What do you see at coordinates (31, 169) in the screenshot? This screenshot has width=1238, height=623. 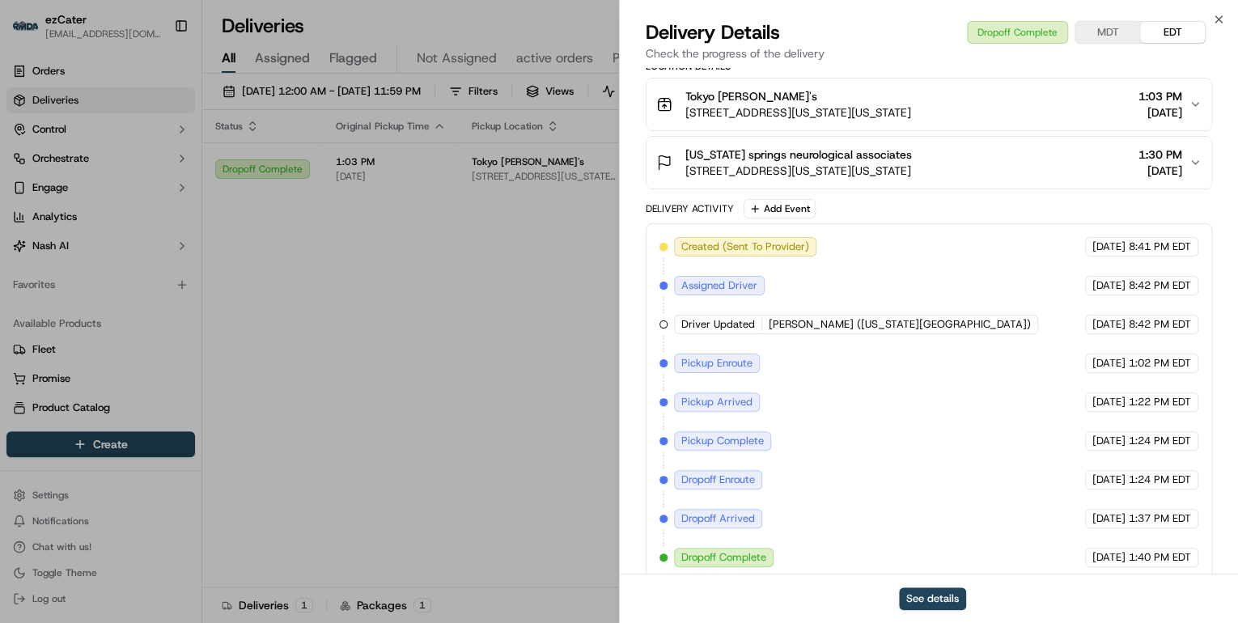 I see `img: 1736555255976-a54dd68f-1ca7-489b-9aae-adbdc363a1c4` at bounding box center [31, 169].